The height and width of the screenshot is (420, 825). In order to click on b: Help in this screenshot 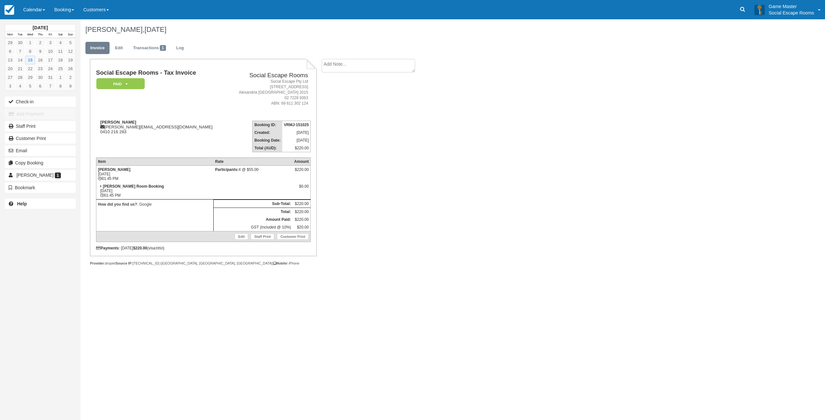, I will do `click(22, 204)`.